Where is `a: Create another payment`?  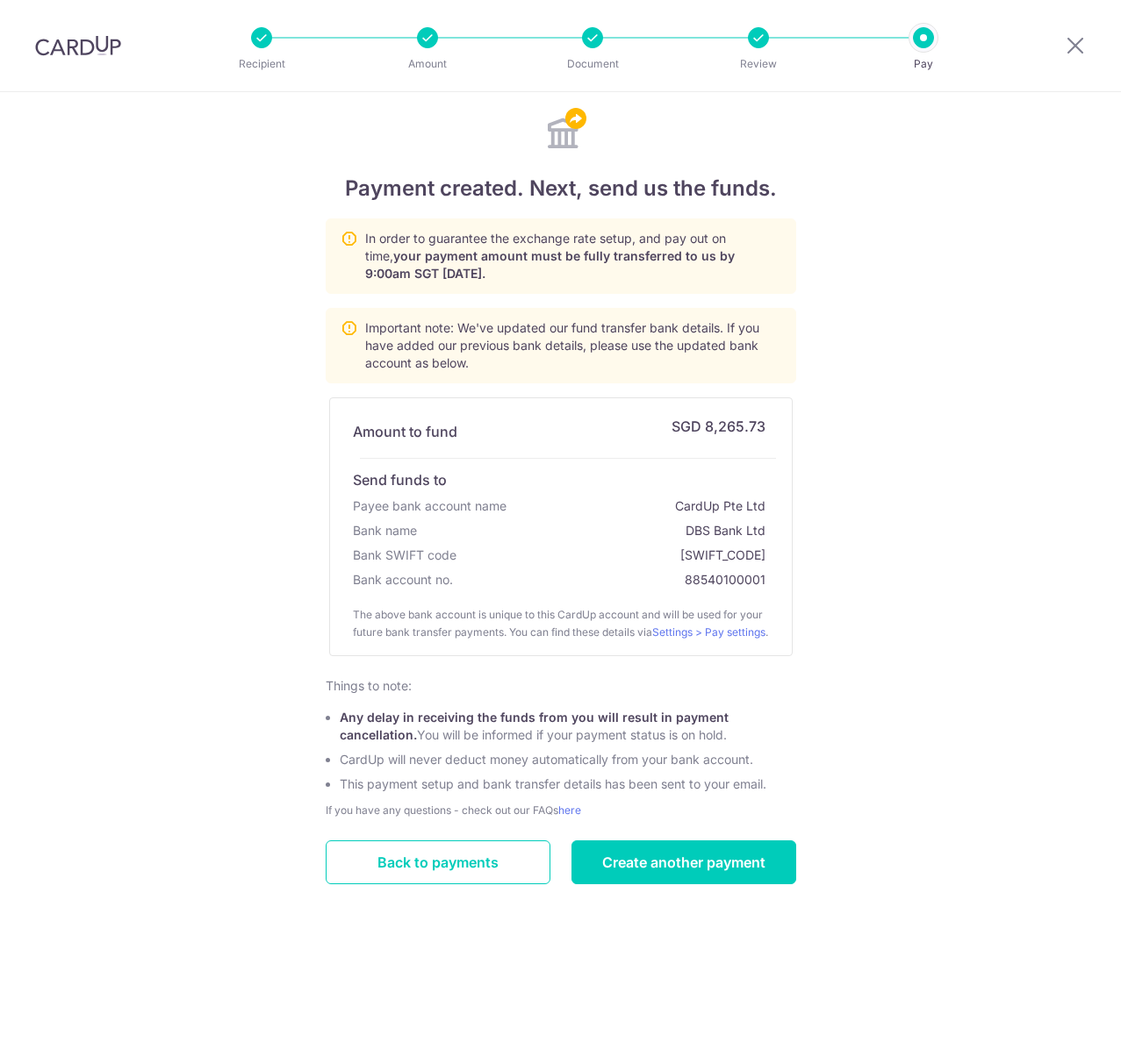
a: Create another payment is located at coordinates (684, 862).